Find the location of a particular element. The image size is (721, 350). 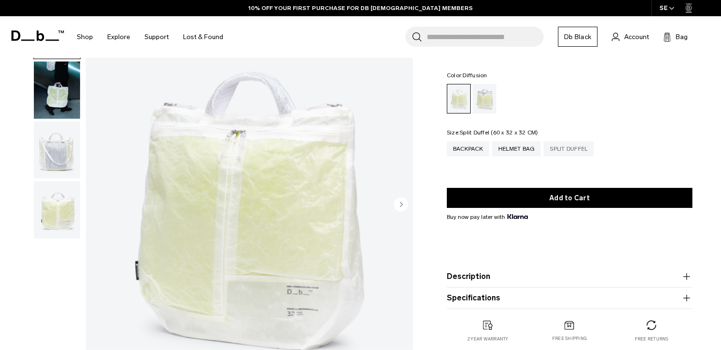

legend: Color: is located at coordinates (467, 75).